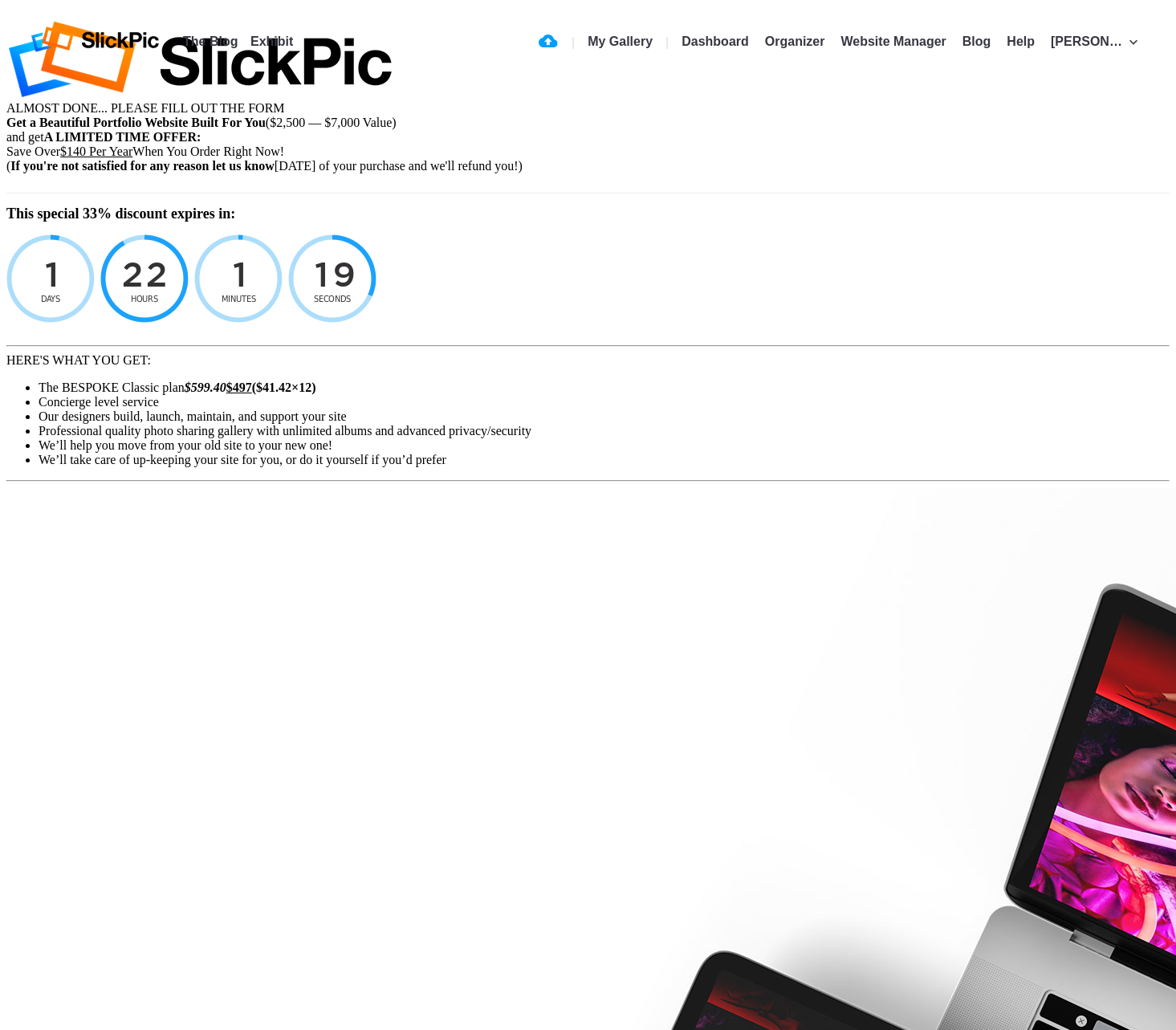  What do you see at coordinates (604, 402) in the screenshot?
I see `li: Concierge level service` at bounding box center [604, 402].